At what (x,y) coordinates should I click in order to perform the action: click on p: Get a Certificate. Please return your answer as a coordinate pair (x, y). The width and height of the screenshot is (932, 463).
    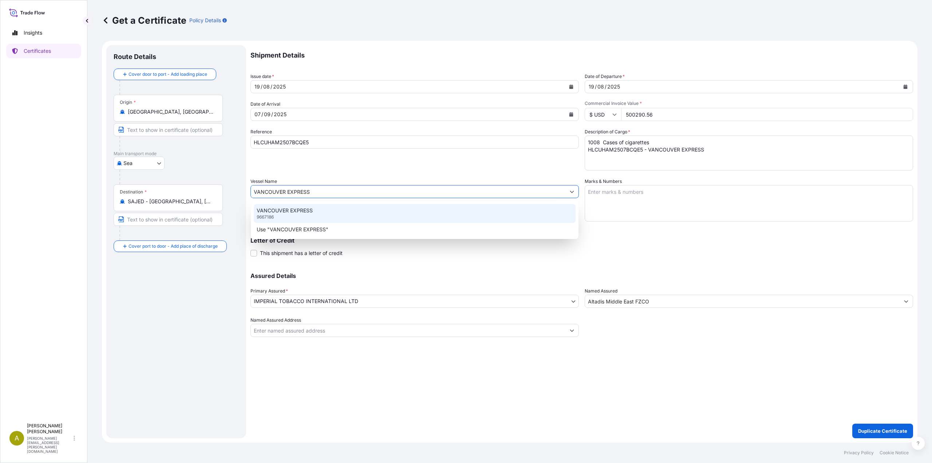
    Looking at the image, I should click on (144, 20).